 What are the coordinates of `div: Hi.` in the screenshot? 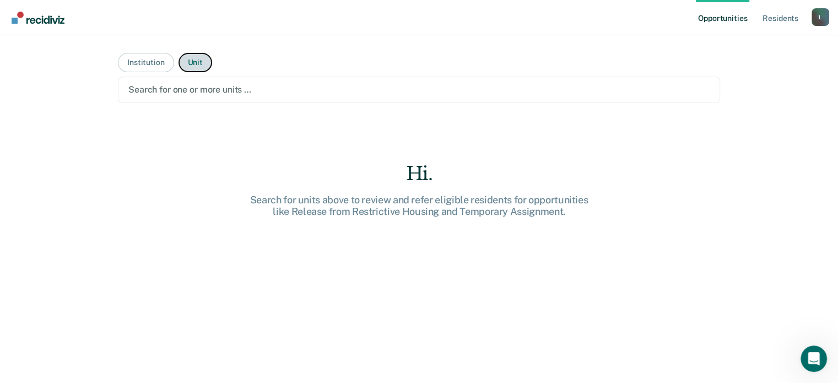 It's located at (419, 174).